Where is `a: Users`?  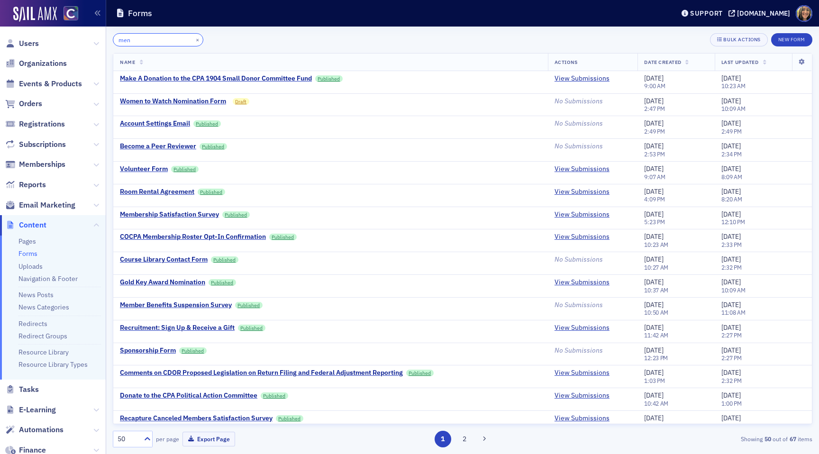 a: Users is located at coordinates (22, 44).